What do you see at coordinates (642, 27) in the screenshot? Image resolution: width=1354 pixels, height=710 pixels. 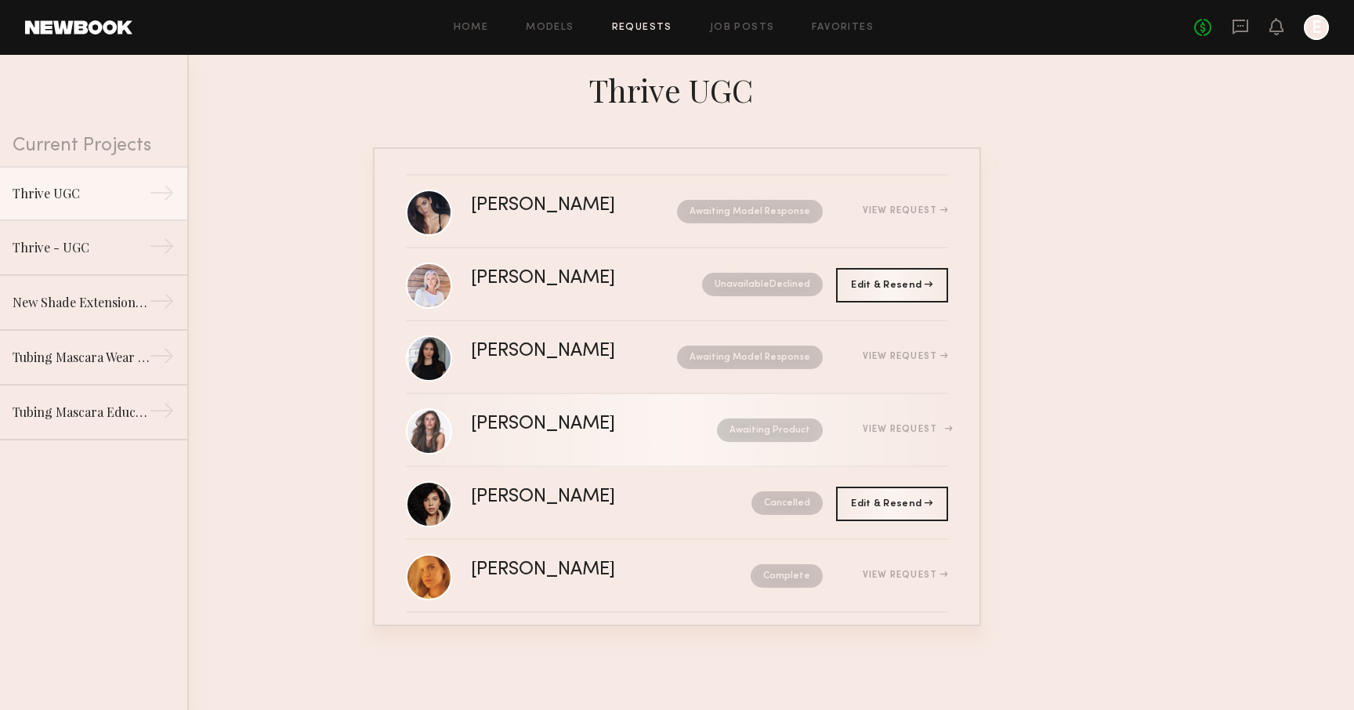 I see `a: Requests` at bounding box center [642, 27].